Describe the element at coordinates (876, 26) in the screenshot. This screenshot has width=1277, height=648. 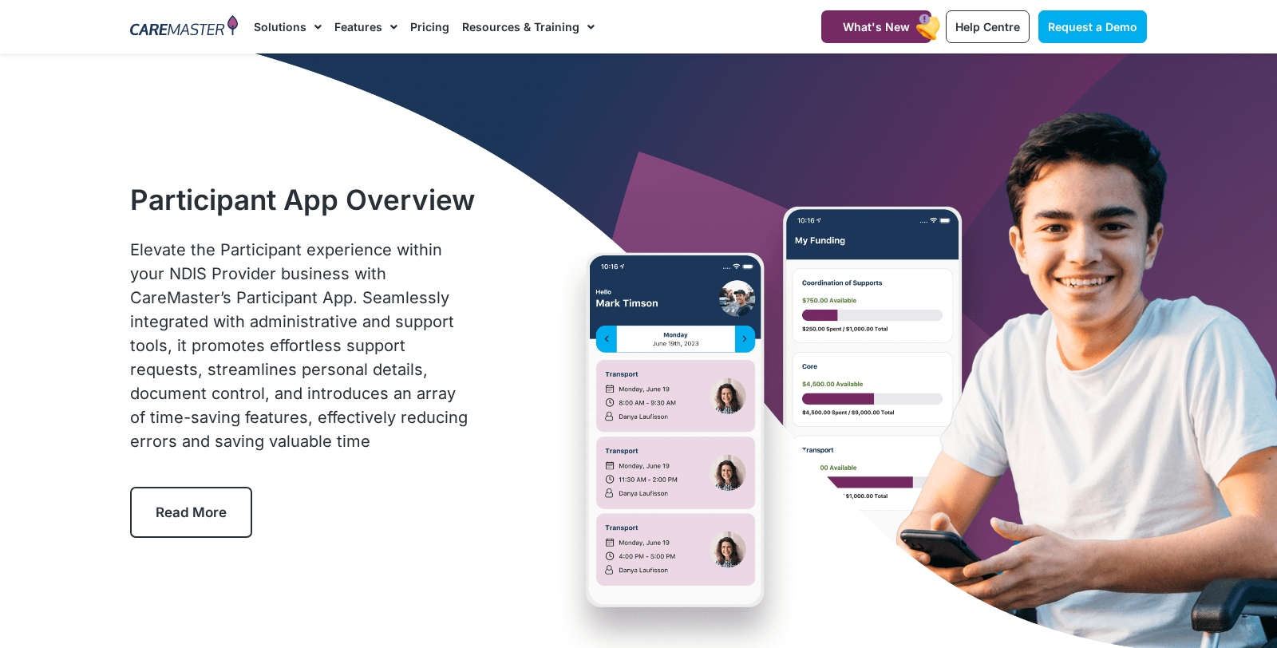
I see `span: What's New` at that location.